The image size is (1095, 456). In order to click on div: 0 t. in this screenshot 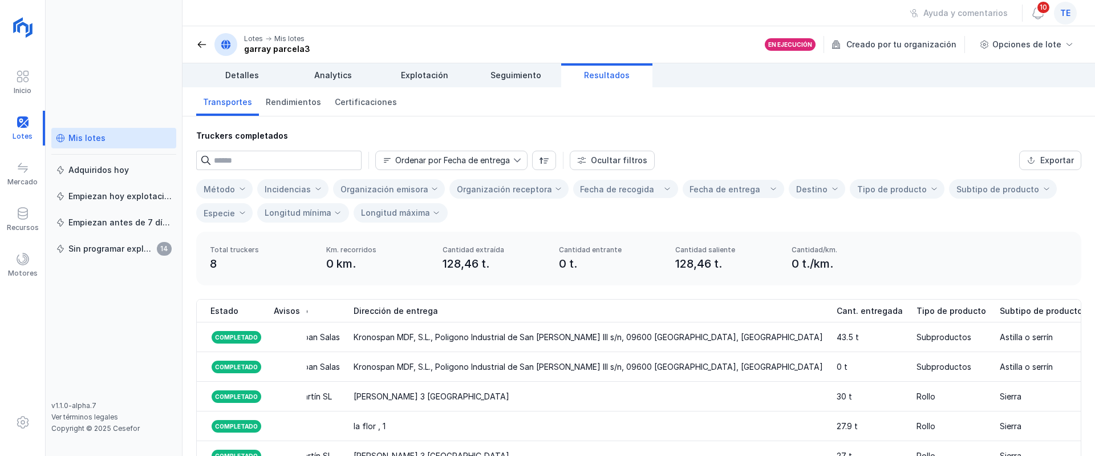, I will do `click(610, 263)`.